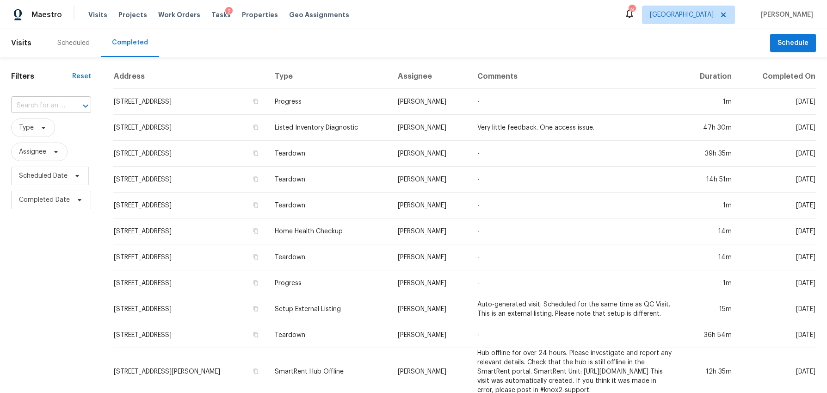 The width and height of the screenshot is (827, 393). Describe the element at coordinates (260, 15) in the screenshot. I see `span: Properties` at that location.